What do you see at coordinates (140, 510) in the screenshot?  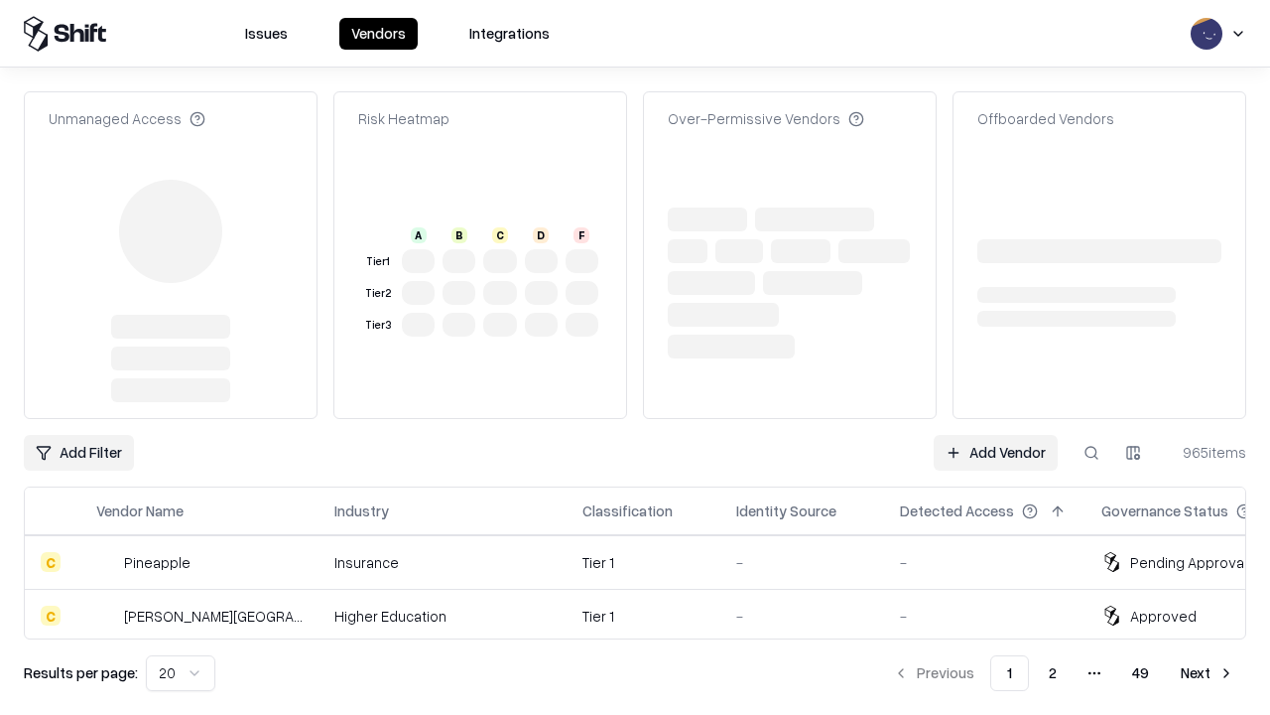 I see `div: Vendor Name` at bounding box center [140, 510].